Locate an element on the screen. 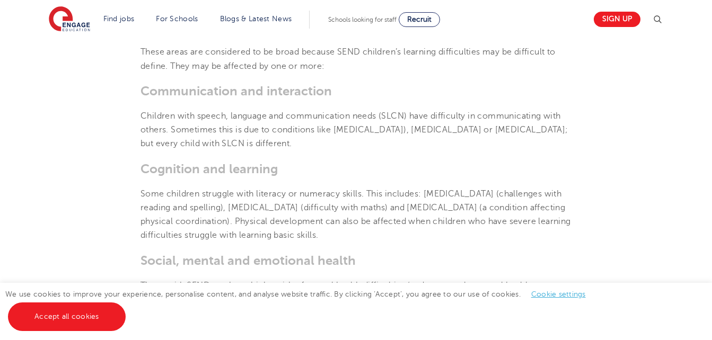 The height and width of the screenshot is (340, 712). a: Recruit is located at coordinates (419, 20).